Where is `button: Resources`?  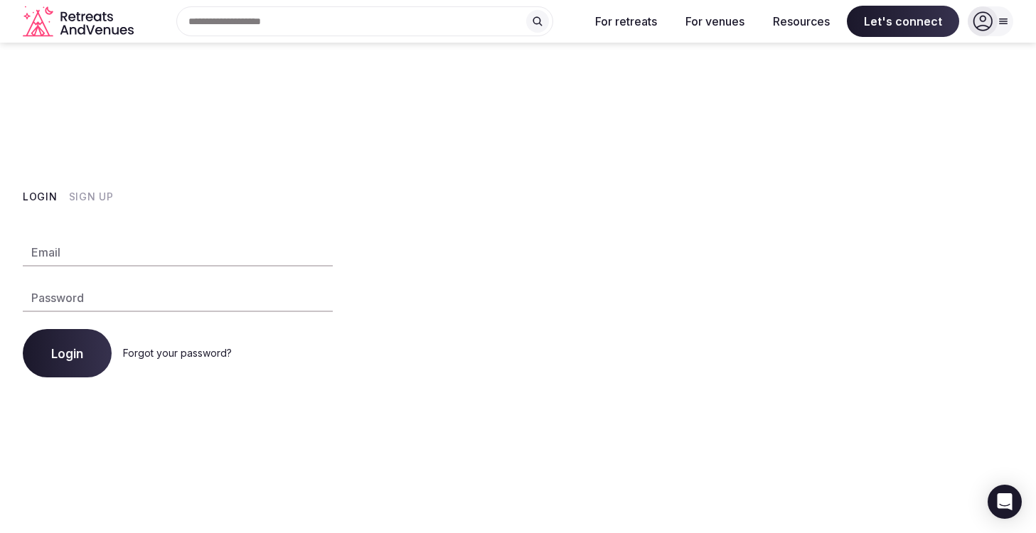 button: Resources is located at coordinates (801, 21).